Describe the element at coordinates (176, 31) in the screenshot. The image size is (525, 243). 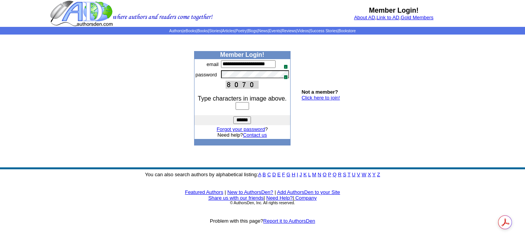
I see `a: Authors` at that location.